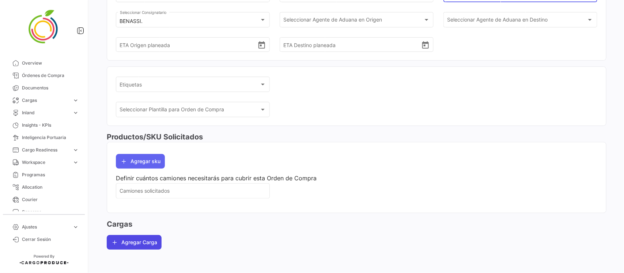  Describe the element at coordinates (44, 212) in the screenshot. I see `a: Sensores` at that location.